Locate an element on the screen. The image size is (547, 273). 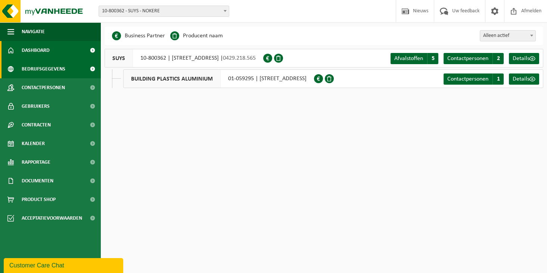
span: Navigatie is located at coordinates (33, 32).